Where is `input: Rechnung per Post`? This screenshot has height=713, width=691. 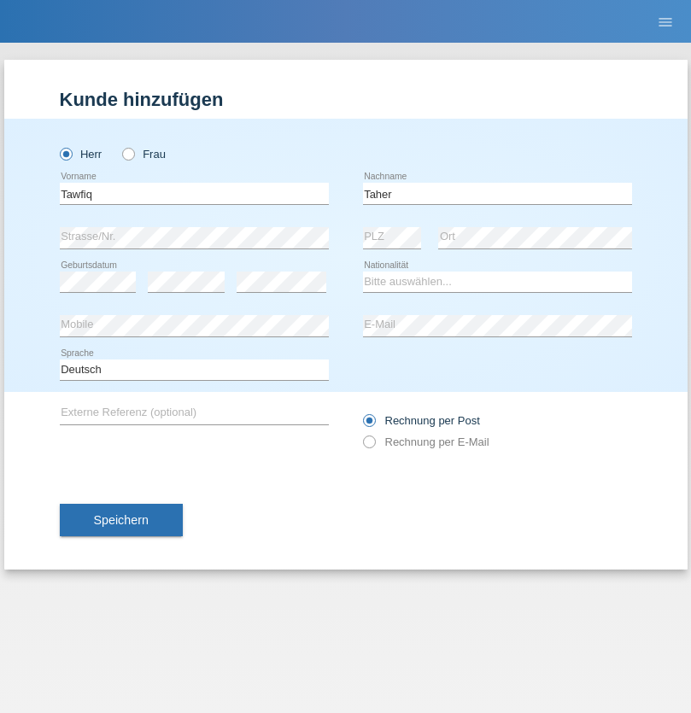
input: Rechnung per Post is located at coordinates (368, 425).